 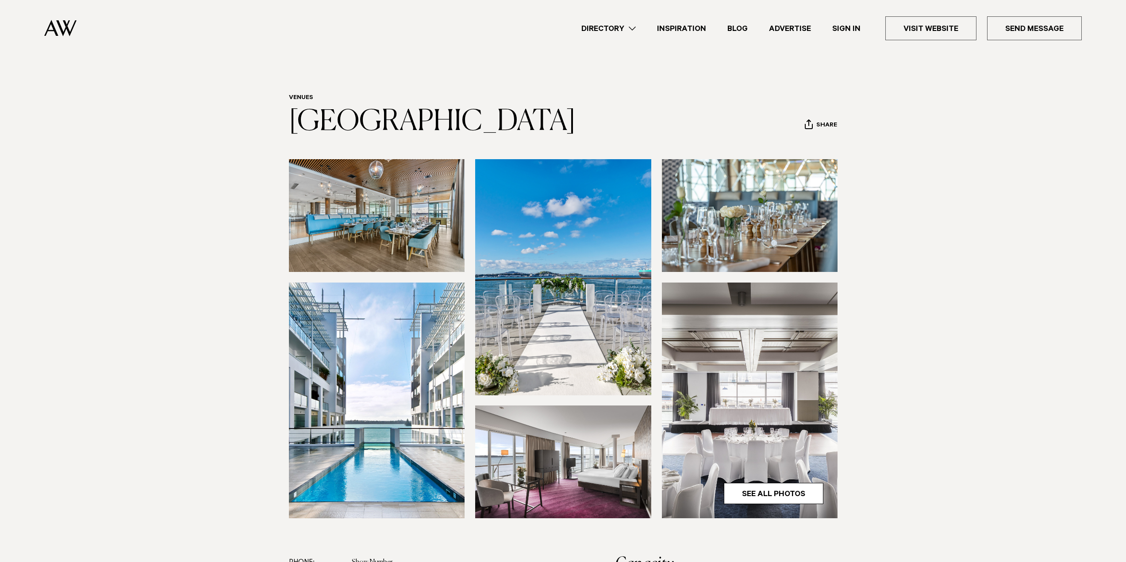 What do you see at coordinates (563, 462) in the screenshot?
I see `img: Hotel accommodation Auckland` at bounding box center [563, 462].